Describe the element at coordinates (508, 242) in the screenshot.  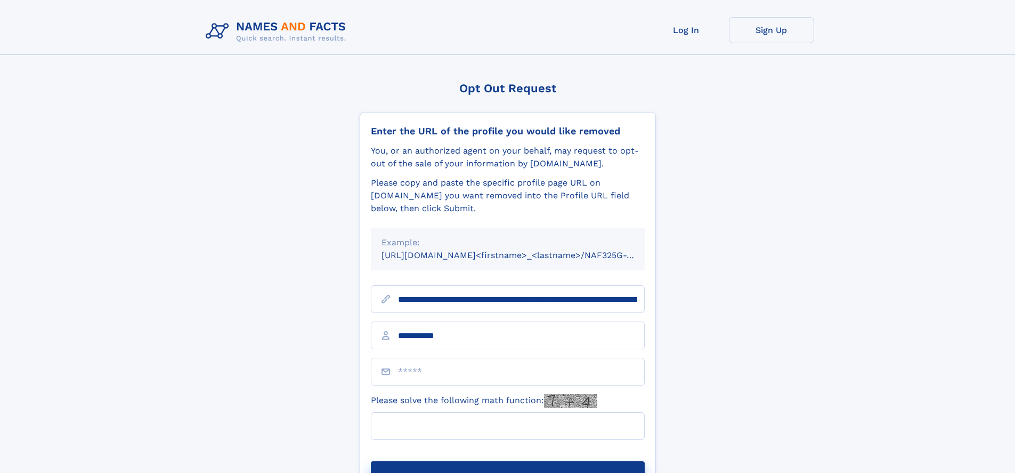
I see `div: Example:` at that location.